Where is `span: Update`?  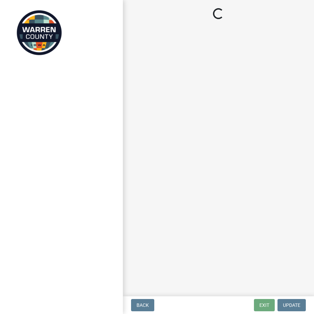
span: Update is located at coordinates (291, 305).